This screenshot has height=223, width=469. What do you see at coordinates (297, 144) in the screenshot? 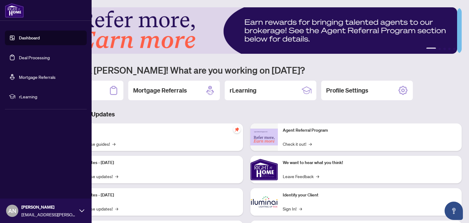
I see `a: Check it out!→` at bounding box center [297, 144].